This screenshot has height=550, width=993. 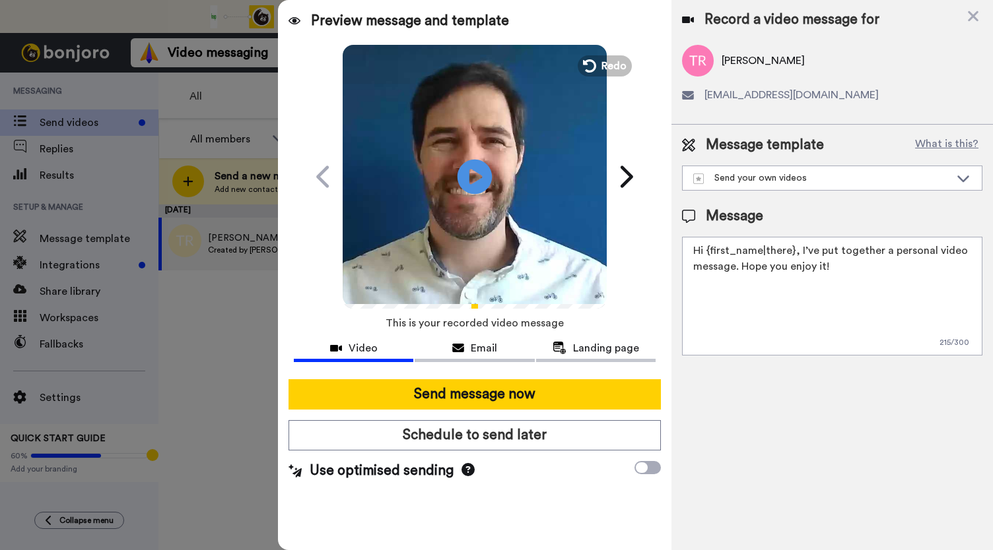 What do you see at coordinates (363, 348) in the screenshot?
I see `span: Video` at bounding box center [363, 348].